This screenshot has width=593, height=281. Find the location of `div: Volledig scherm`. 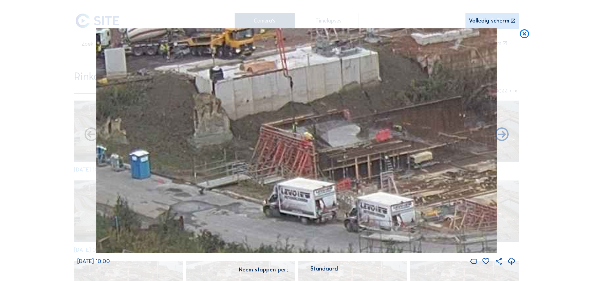

div: Volledig scherm is located at coordinates (489, 21).